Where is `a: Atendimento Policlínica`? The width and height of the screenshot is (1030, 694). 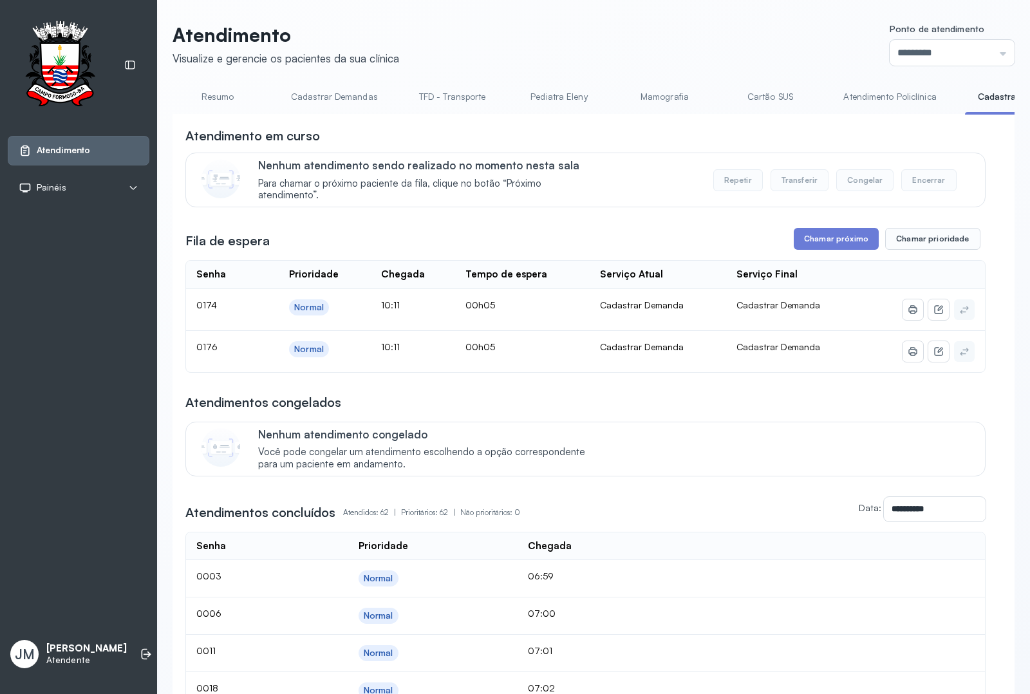
a: Atendimento Policlínica is located at coordinates (890, 97).